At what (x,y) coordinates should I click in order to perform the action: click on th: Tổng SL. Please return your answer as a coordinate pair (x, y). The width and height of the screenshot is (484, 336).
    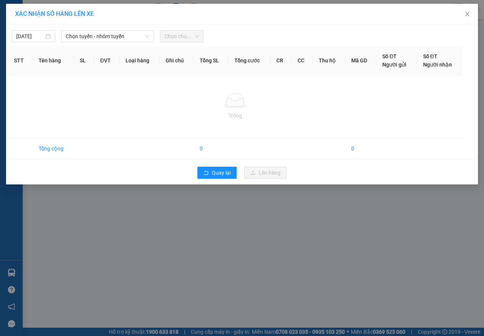
    Looking at the image, I should click on (211, 60).